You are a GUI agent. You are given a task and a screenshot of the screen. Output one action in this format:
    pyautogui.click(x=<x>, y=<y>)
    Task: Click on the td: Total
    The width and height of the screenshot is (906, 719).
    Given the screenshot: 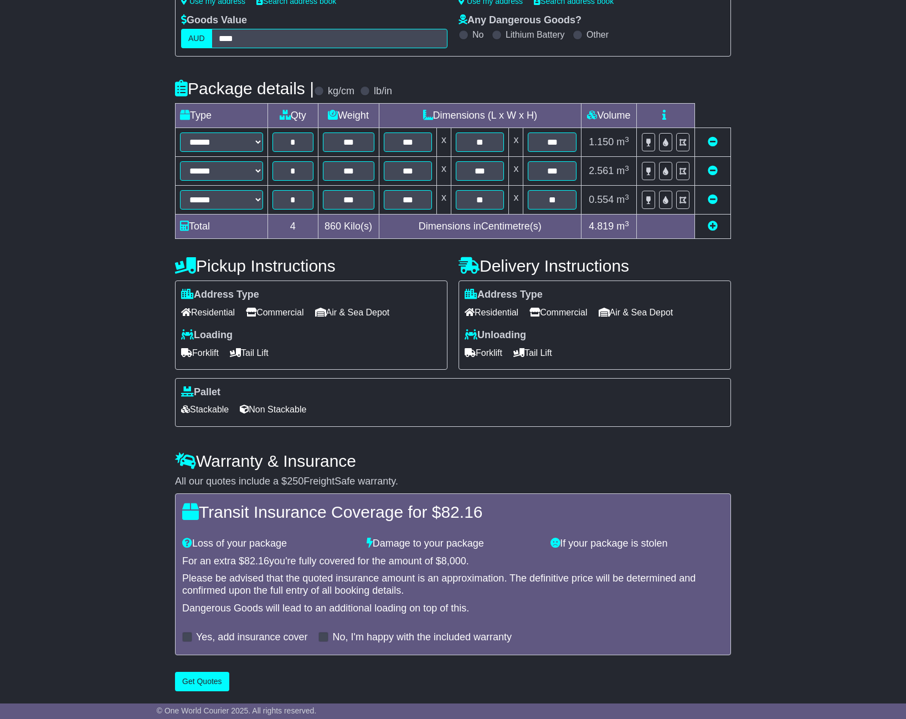 What is the action you would take?
    pyautogui.click(x=222, y=227)
    